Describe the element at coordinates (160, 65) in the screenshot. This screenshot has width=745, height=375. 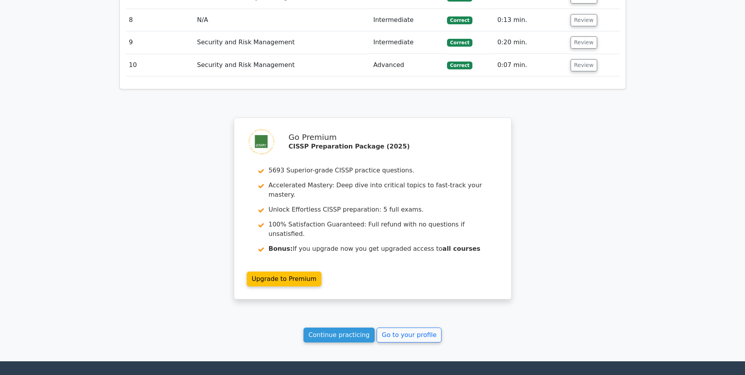
I see `td: 10` at that location.